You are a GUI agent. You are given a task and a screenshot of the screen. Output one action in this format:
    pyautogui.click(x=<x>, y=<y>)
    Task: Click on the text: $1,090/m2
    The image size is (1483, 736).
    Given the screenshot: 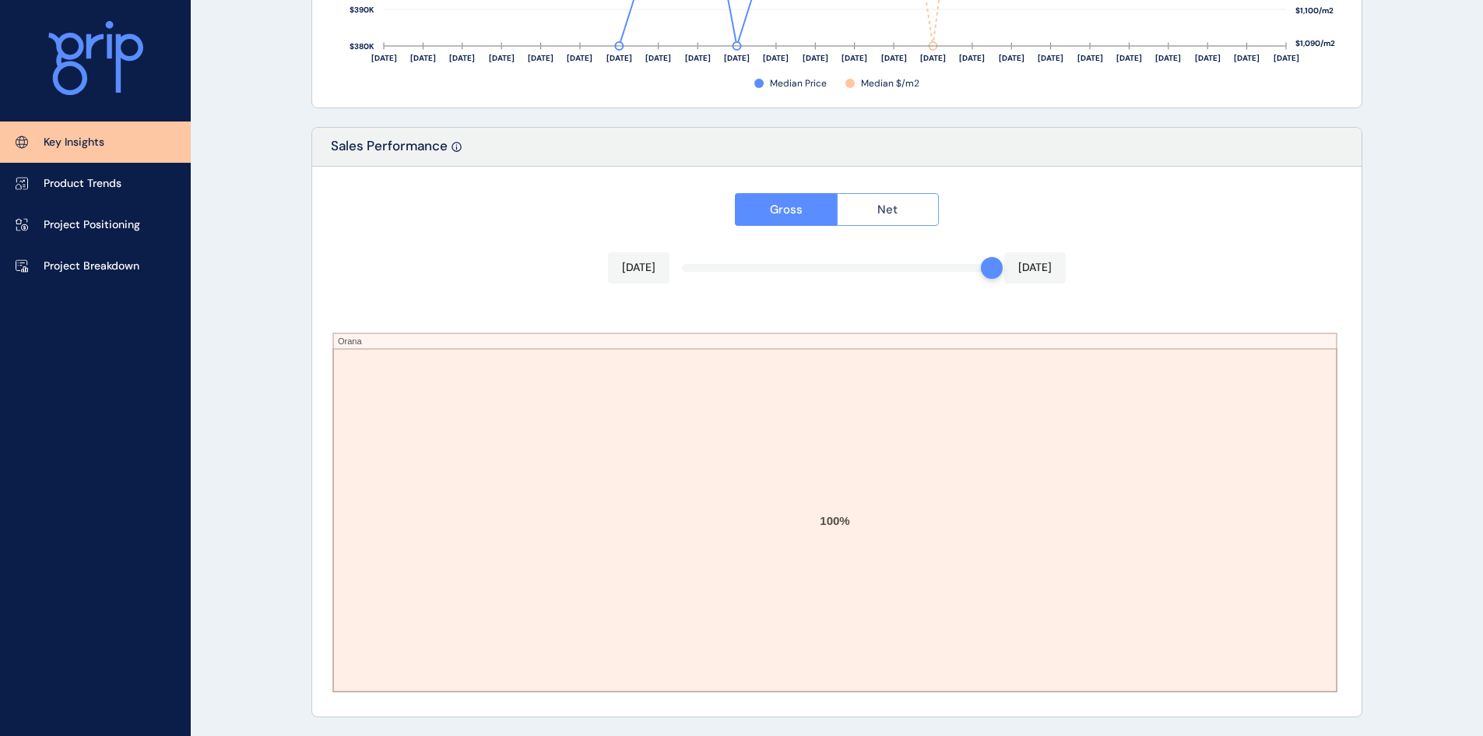 What is the action you would take?
    pyautogui.click(x=1315, y=43)
    